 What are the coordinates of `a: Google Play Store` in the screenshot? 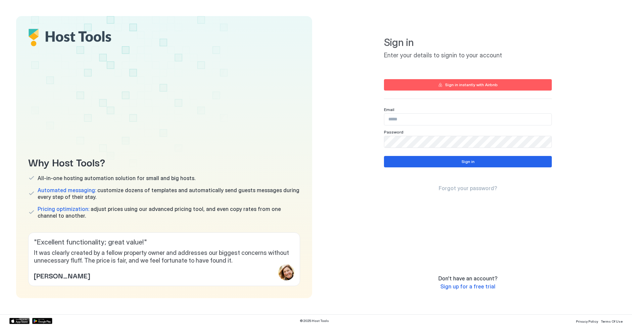 It's located at (42, 321).